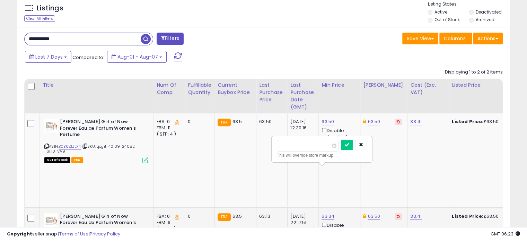 The width and height of the screenshot is (527, 241). What do you see at coordinates (364, 121) in the screenshot?
I see `i: This overrides the store level Dynamic Max Price for this listing` at bounding box center [364, 121].